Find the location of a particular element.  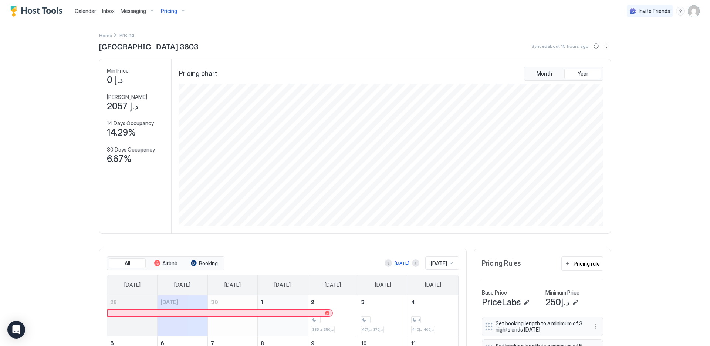

span: 4 is located at coordinates (413, 302).